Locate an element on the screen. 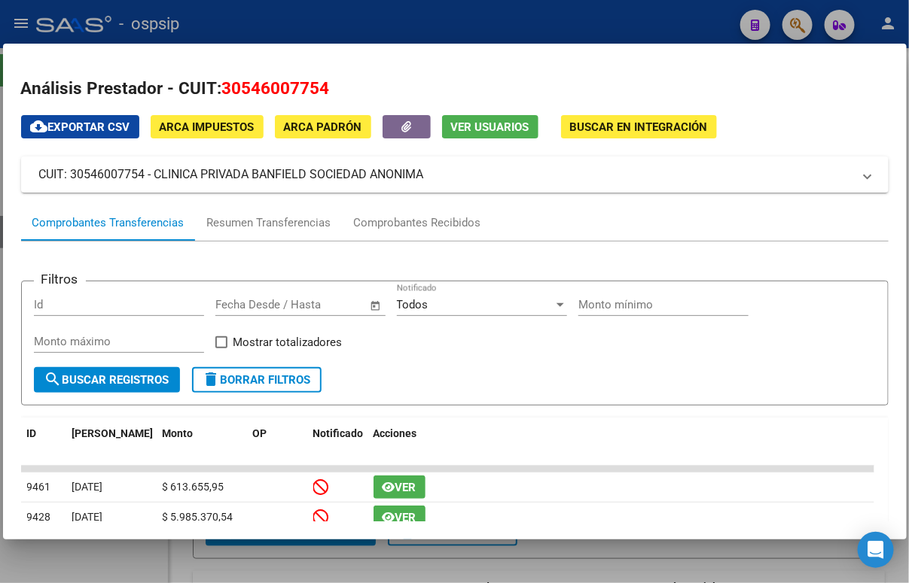 This screenshot has width=909, height=583. datatable-header-cell: Fecha T. is located at coordinates (111, 443).